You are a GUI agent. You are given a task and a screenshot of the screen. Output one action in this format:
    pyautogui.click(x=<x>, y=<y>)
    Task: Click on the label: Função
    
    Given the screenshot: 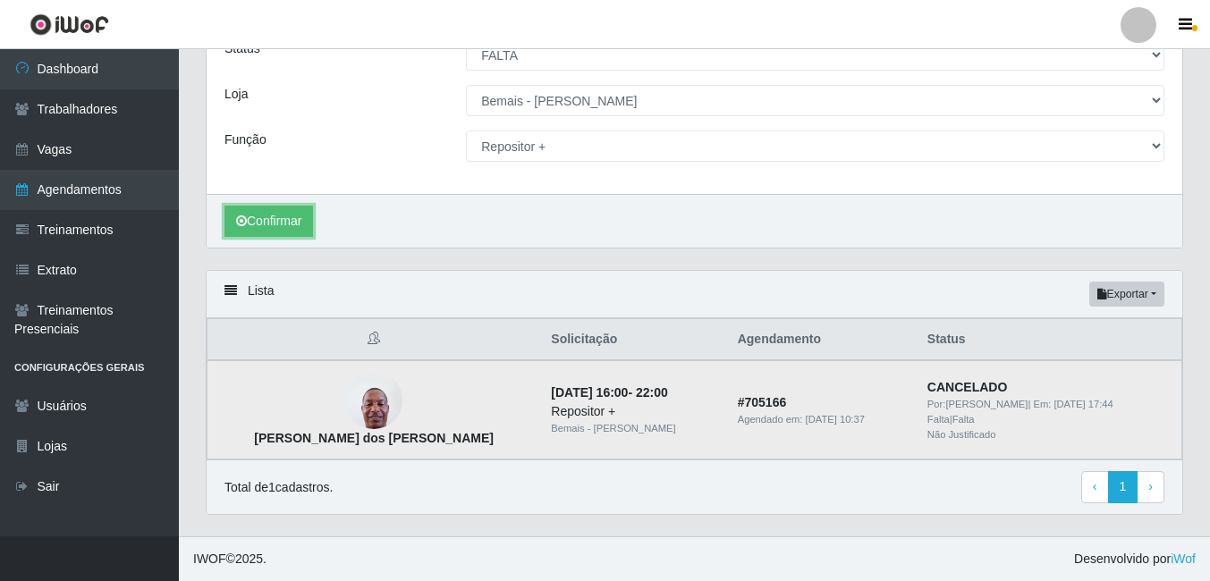 What is the action you would take?
    pyautogui.click(x=245, y=140)
    